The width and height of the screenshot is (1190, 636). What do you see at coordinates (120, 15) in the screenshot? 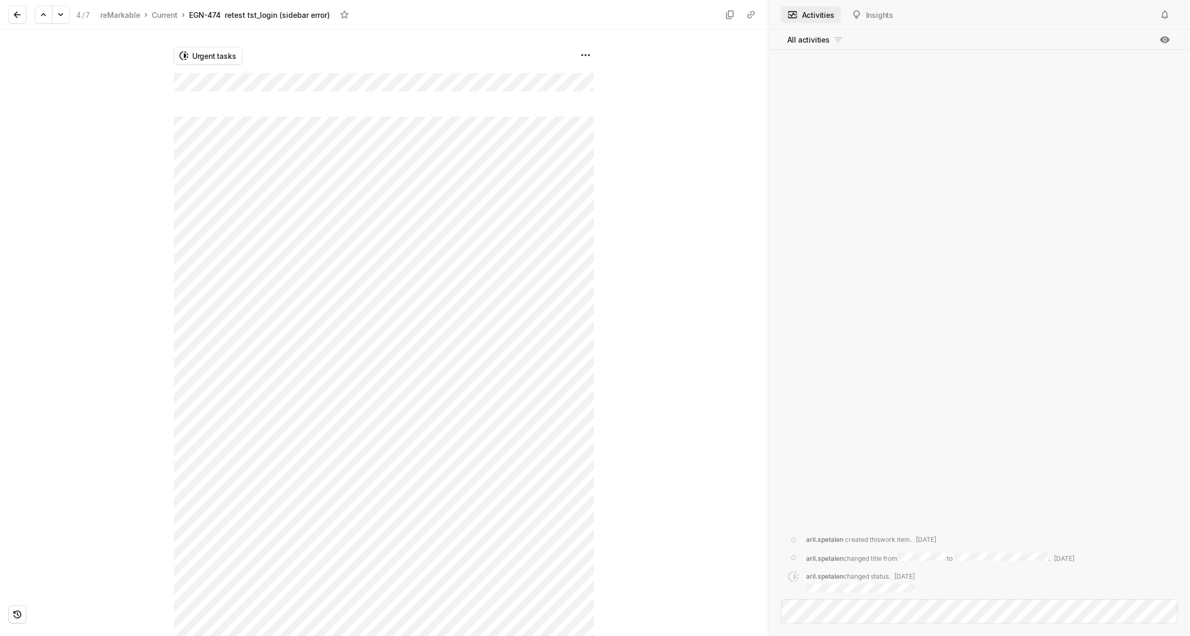
I see `div: reMarkable` at bounding box center [120, 15].